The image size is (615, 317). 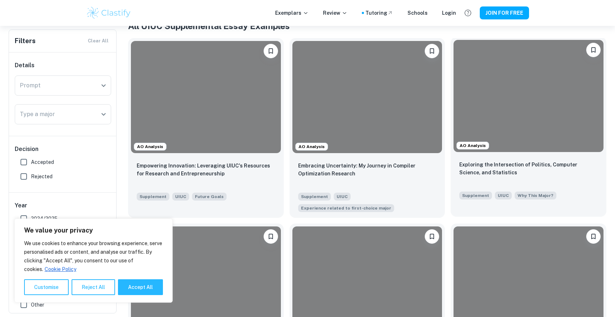 What do you see at coordinates (379, 13) in the screenshot?
I see `div: Tutoring` at bounding box center [379, 13].